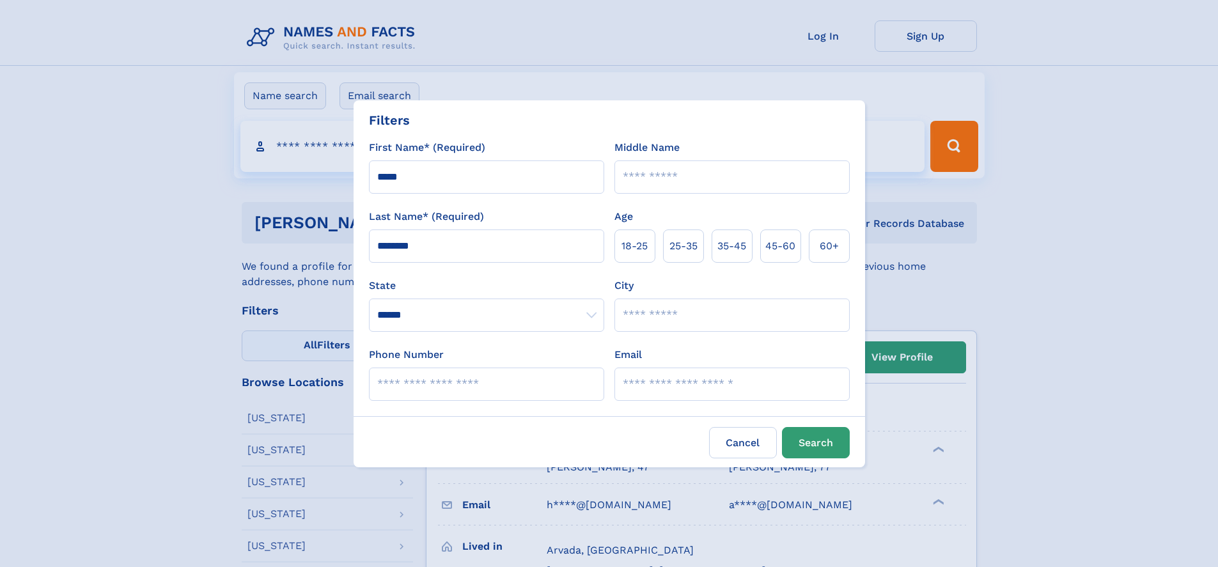 The height and width of the screenshot is (567, 1218). I want to click on label: Last Name* (Required), so click(426, 217).